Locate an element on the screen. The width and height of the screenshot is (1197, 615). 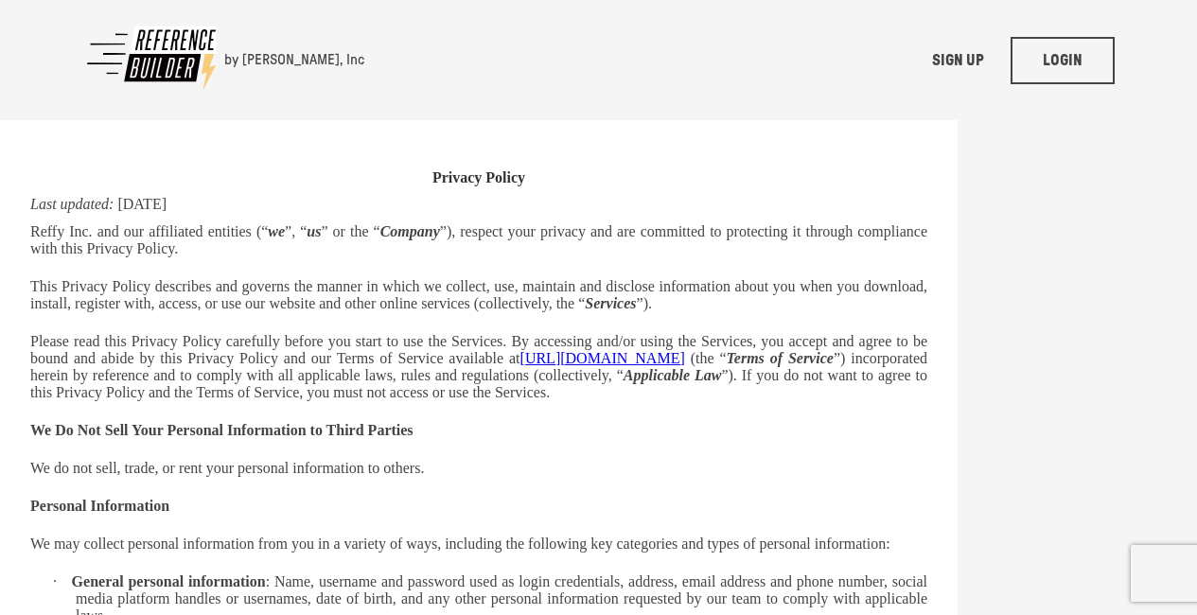
i: we is located at coordinates (276, 231).